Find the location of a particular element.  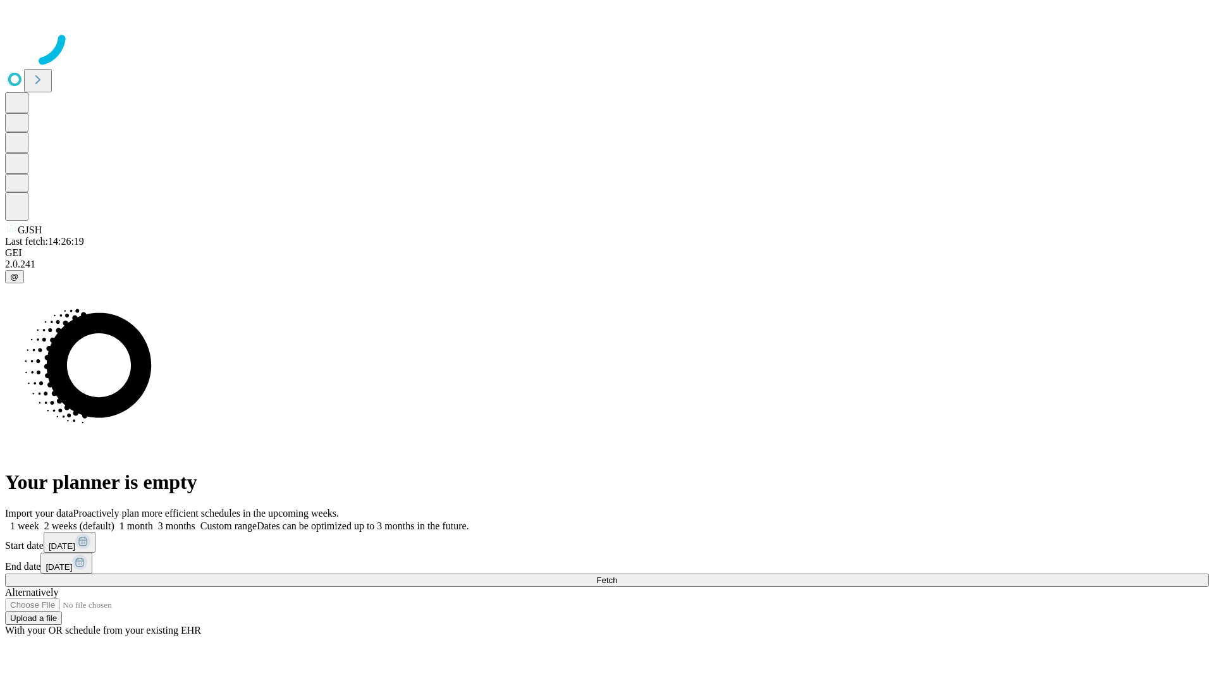

div: Start date is located at coordinates (607, 542).